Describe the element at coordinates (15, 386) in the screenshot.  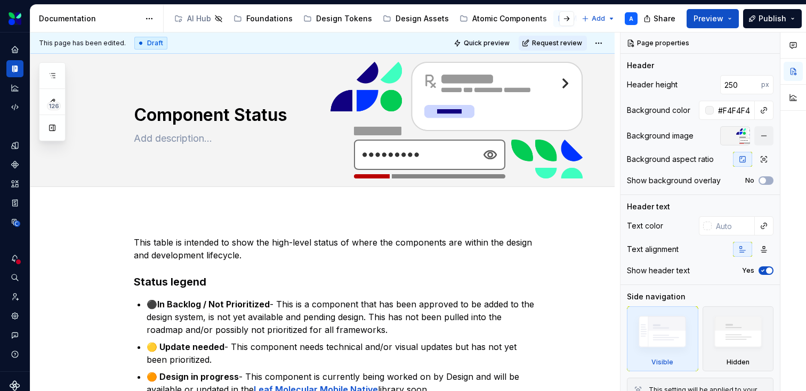
I see `svg: Supernova Logo` at that location.